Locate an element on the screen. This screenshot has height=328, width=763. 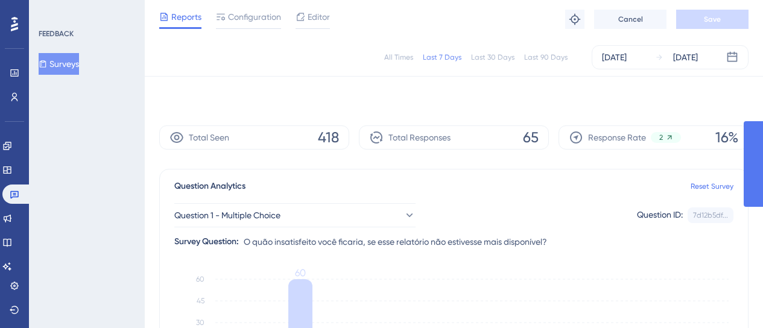
div: Last 7 Days is located at coordinates (442, 57).